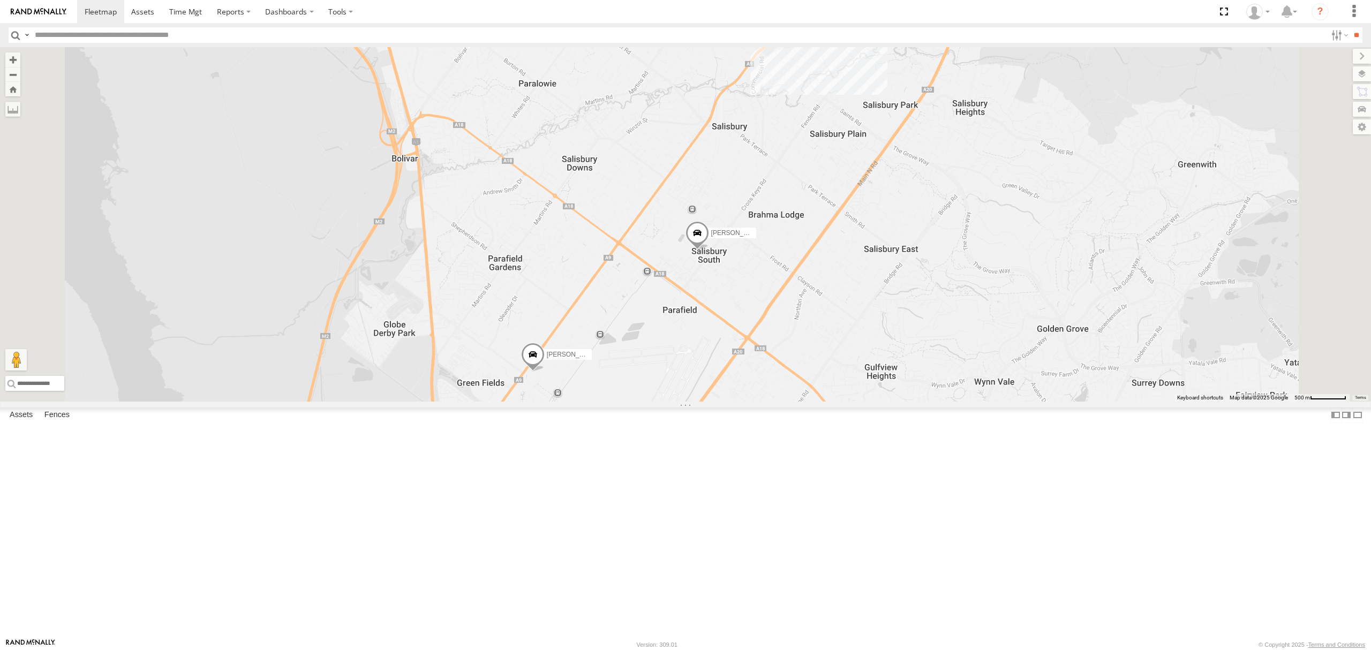 The image size is (1371, 650). Describe the element at coordinates (39, 12) in the screenshot. I see `img: rand-logo.svg` at that location.